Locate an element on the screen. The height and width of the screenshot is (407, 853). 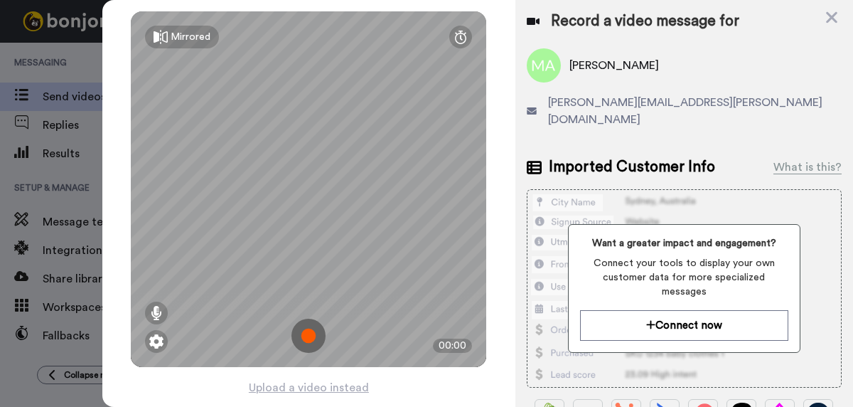
button: Connect now is located at coordinates (684, 325).